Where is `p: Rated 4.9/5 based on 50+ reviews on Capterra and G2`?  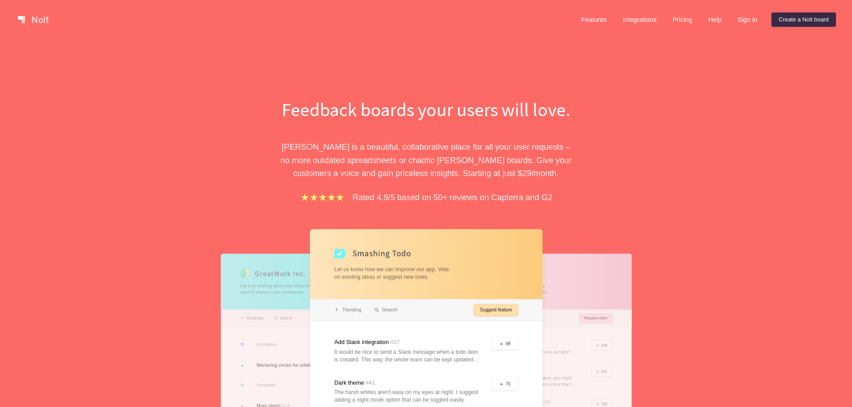 p: Rated 4.9/5 based on 50+ reviews on Capterra and G2 is located at coordinates (452, 197).